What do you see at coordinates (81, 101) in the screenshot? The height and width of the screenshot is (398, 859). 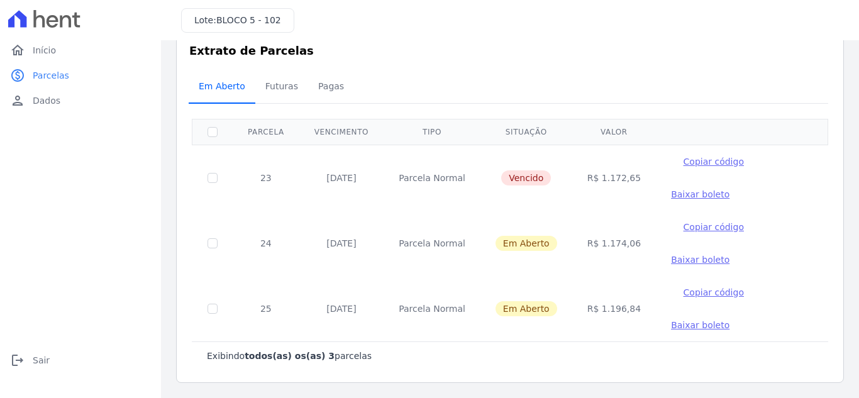 I see `a: personDados` at bounding box center [81, 101].